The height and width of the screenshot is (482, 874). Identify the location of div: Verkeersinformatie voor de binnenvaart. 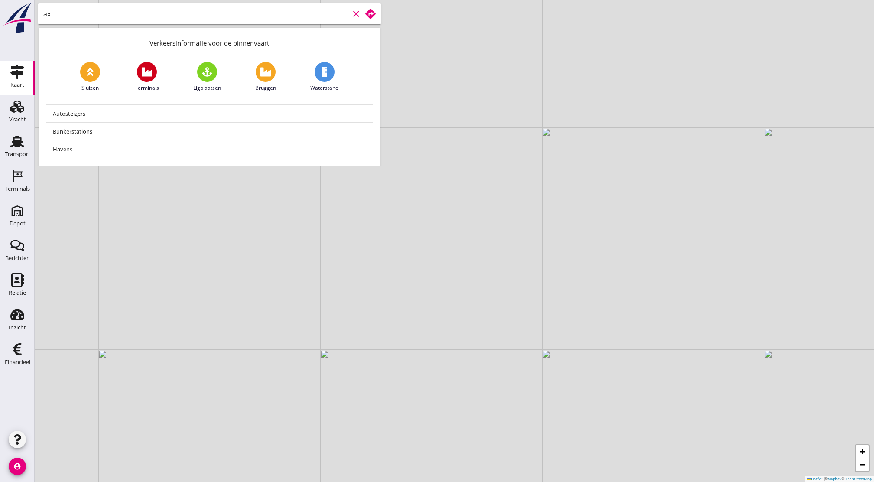
(209, 41).